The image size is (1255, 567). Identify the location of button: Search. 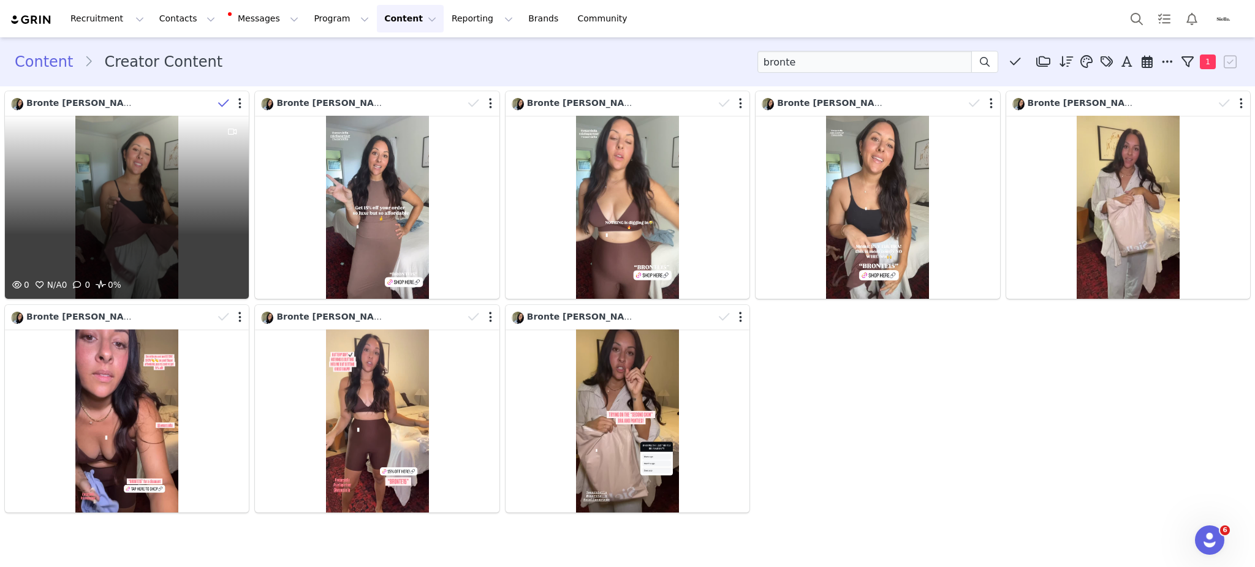
(1137, 18).